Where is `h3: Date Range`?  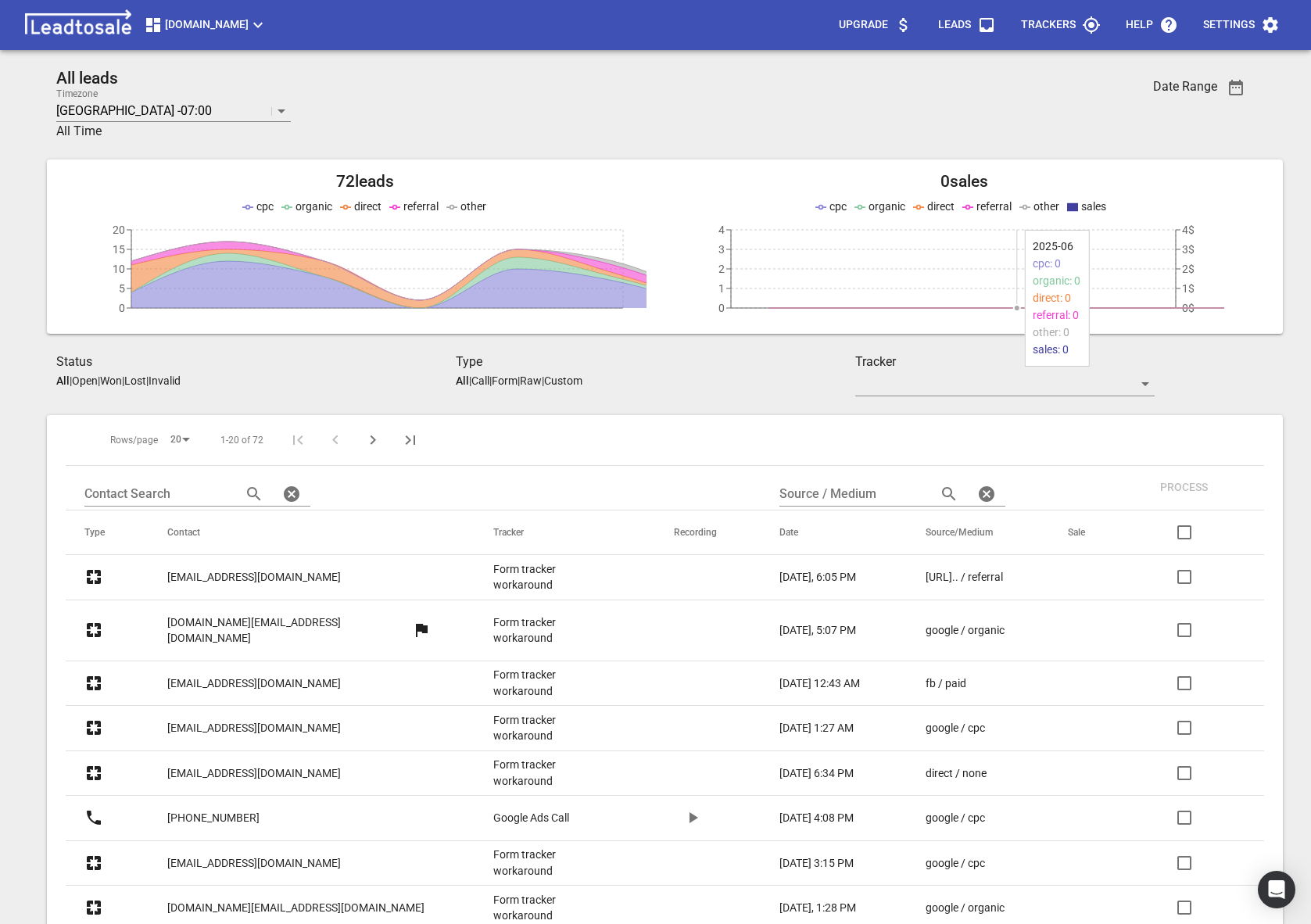
h3: Date Range is located at coordinates (1185, 86).